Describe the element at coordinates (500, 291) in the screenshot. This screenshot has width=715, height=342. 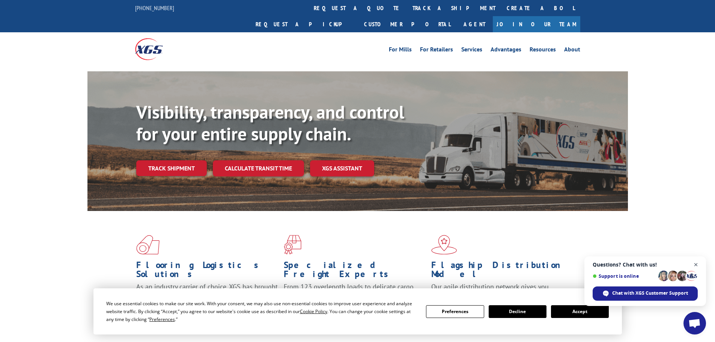
I see `span: Our agile distribution network gives you nationwide inventory management on demand.` at that location.